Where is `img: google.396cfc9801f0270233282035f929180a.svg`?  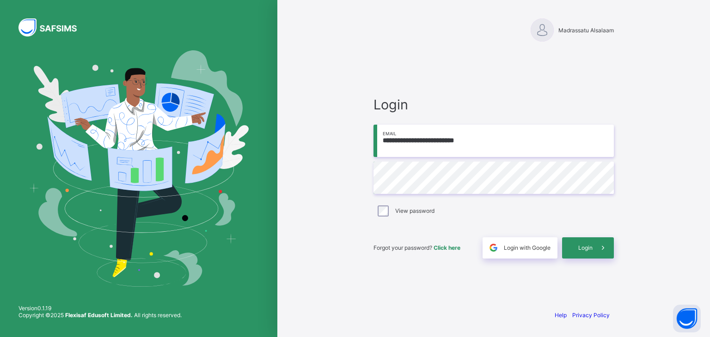 img: google.396cfc9801f0270233282035f929180a.svg is located at coordinates (493, 248).